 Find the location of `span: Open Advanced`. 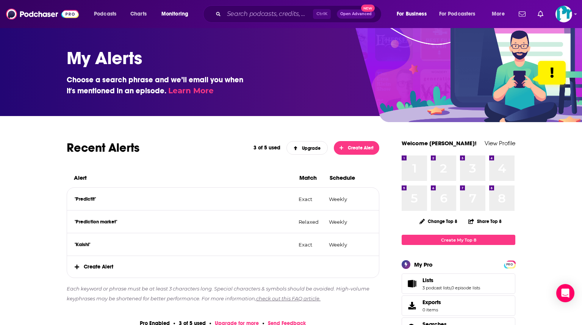

span: Open Advanced is located at coordinates (356, 14).